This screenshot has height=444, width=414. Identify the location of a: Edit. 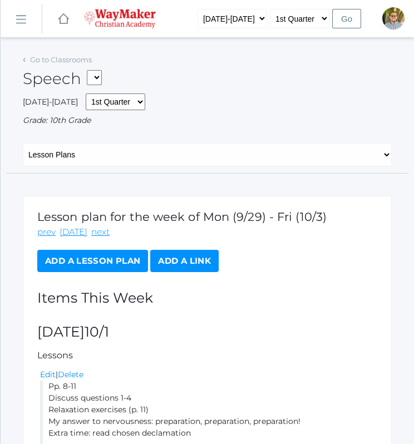
(48, 374).